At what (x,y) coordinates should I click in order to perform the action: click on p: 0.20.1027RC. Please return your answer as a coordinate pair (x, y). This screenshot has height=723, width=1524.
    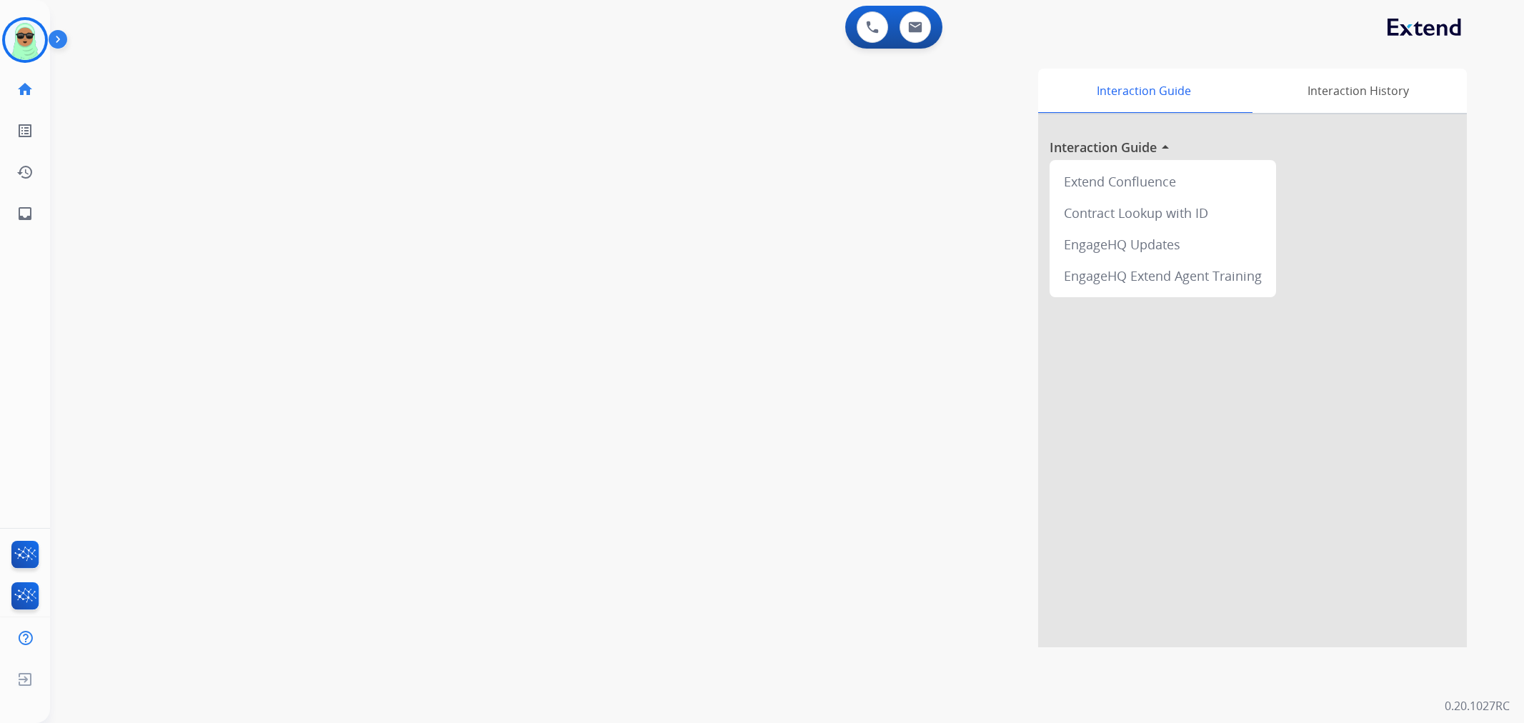
    Looking at the image, I should click on (1476, 706).